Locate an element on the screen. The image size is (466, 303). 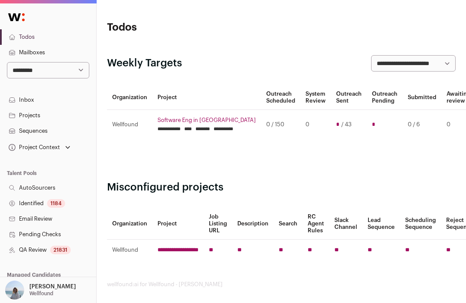
img: 11561648-medium_jpg is located at coordinates (15, 290).